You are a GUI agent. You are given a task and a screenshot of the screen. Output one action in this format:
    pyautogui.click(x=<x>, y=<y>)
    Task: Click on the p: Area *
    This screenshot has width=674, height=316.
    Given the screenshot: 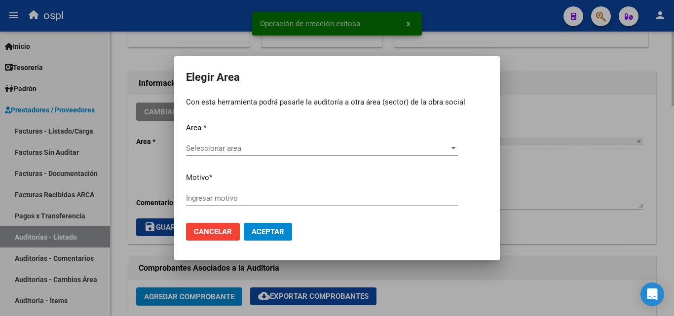 What is the action you would take?
    pyautogui.click(x=337, y=128)
    